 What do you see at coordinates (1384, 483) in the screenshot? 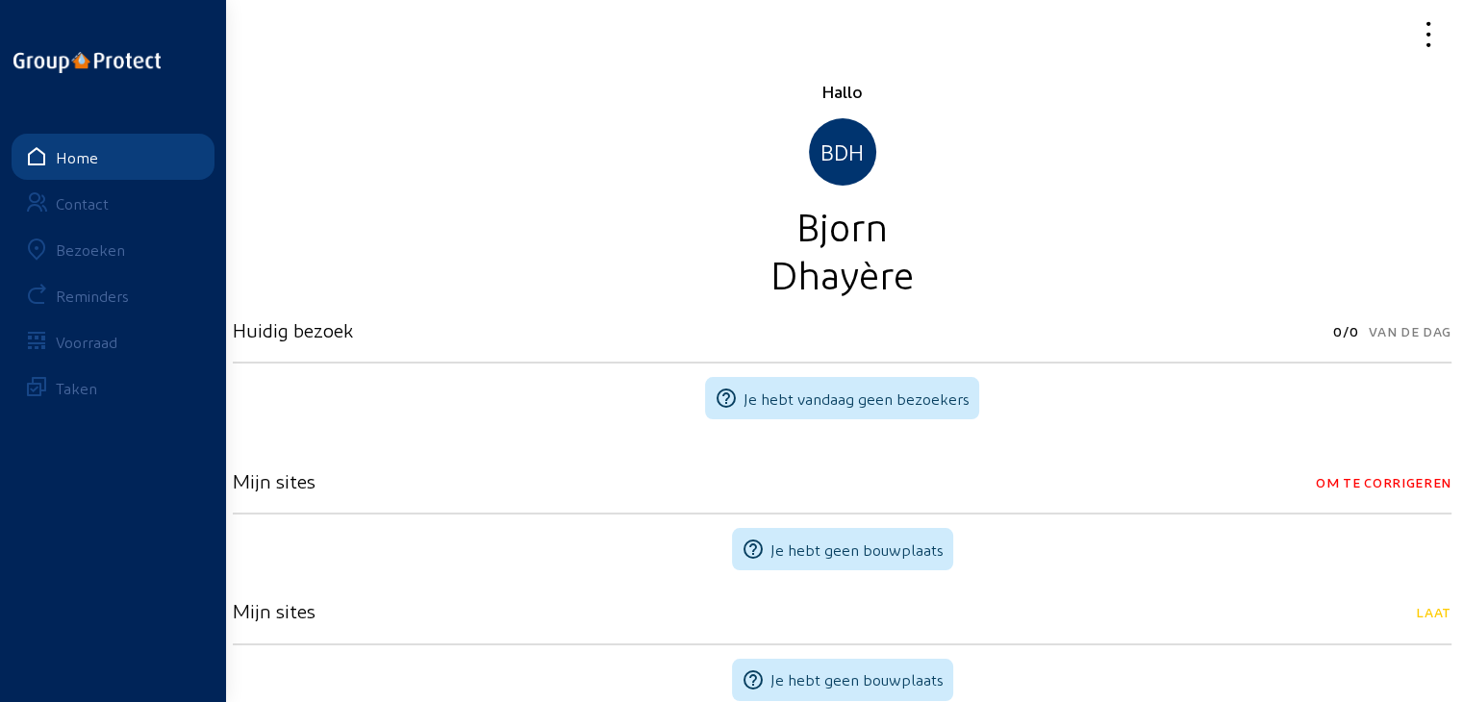
I see `span: Om te corrigeren` at bounding box center [1384, 483].